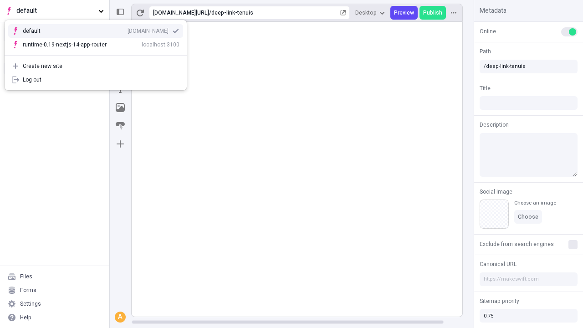  I want to click on div: A, so click(120, 317).